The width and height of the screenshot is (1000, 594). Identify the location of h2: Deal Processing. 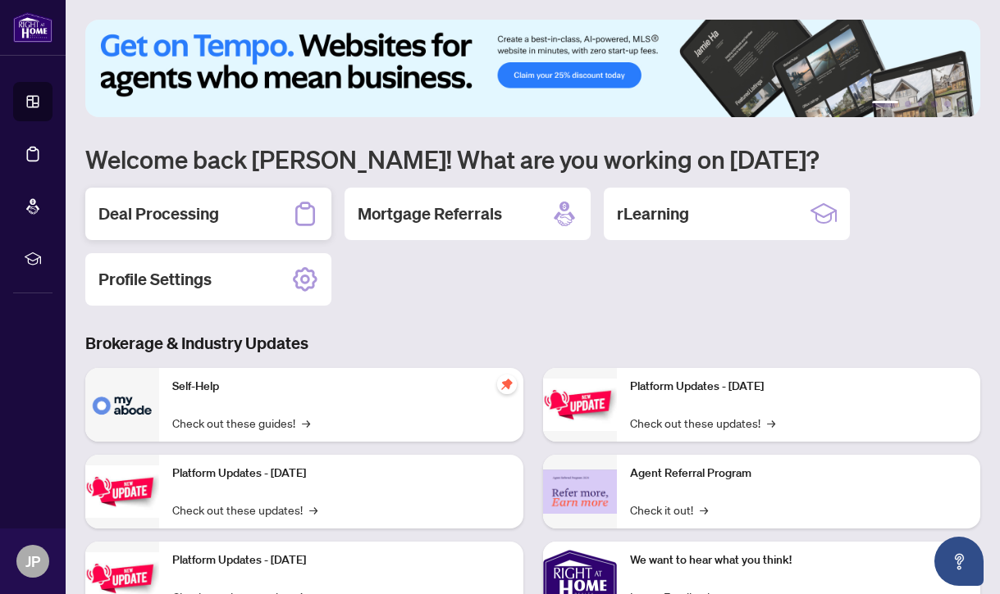
(158, 214).